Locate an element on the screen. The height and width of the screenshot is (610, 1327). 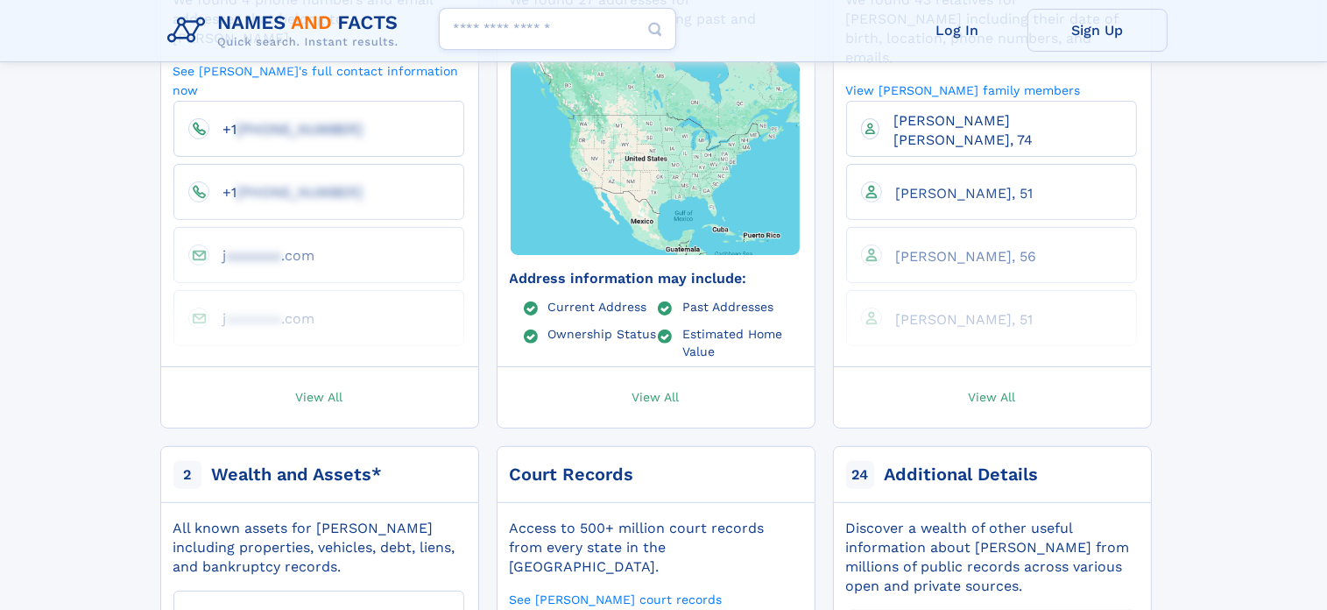
a: Past Addresses is located at coordinates (728, 306).